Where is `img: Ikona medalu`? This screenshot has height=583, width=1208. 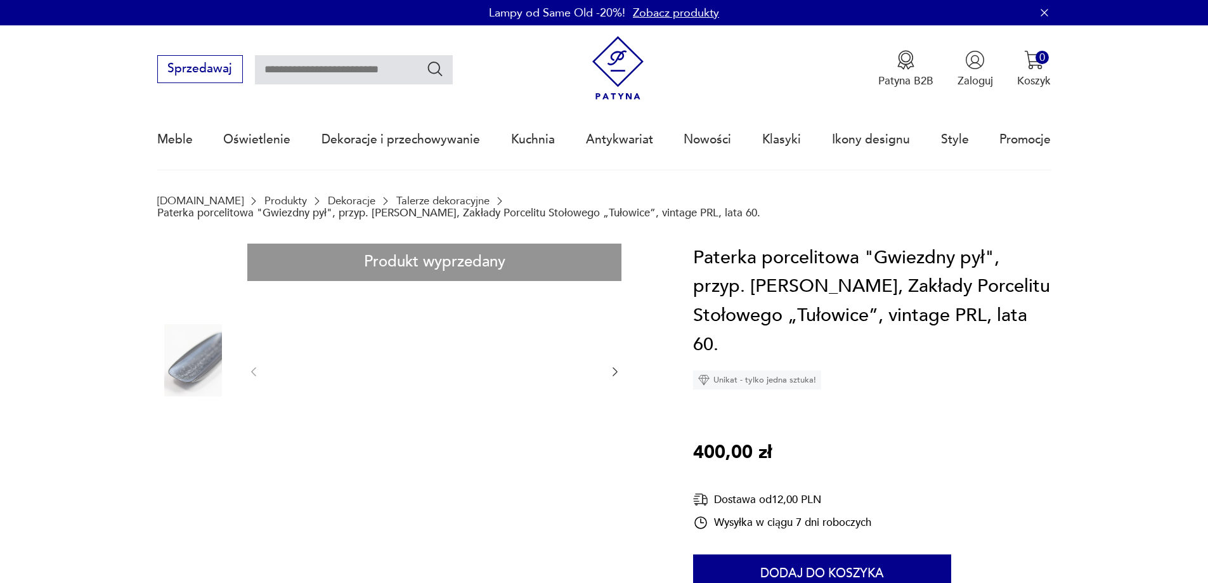 img: Ikona medalu is located at coordinates (905, 60).